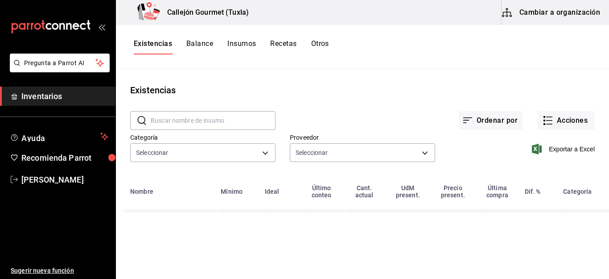  I want to click on div: Mínimo, so click(231, 191).